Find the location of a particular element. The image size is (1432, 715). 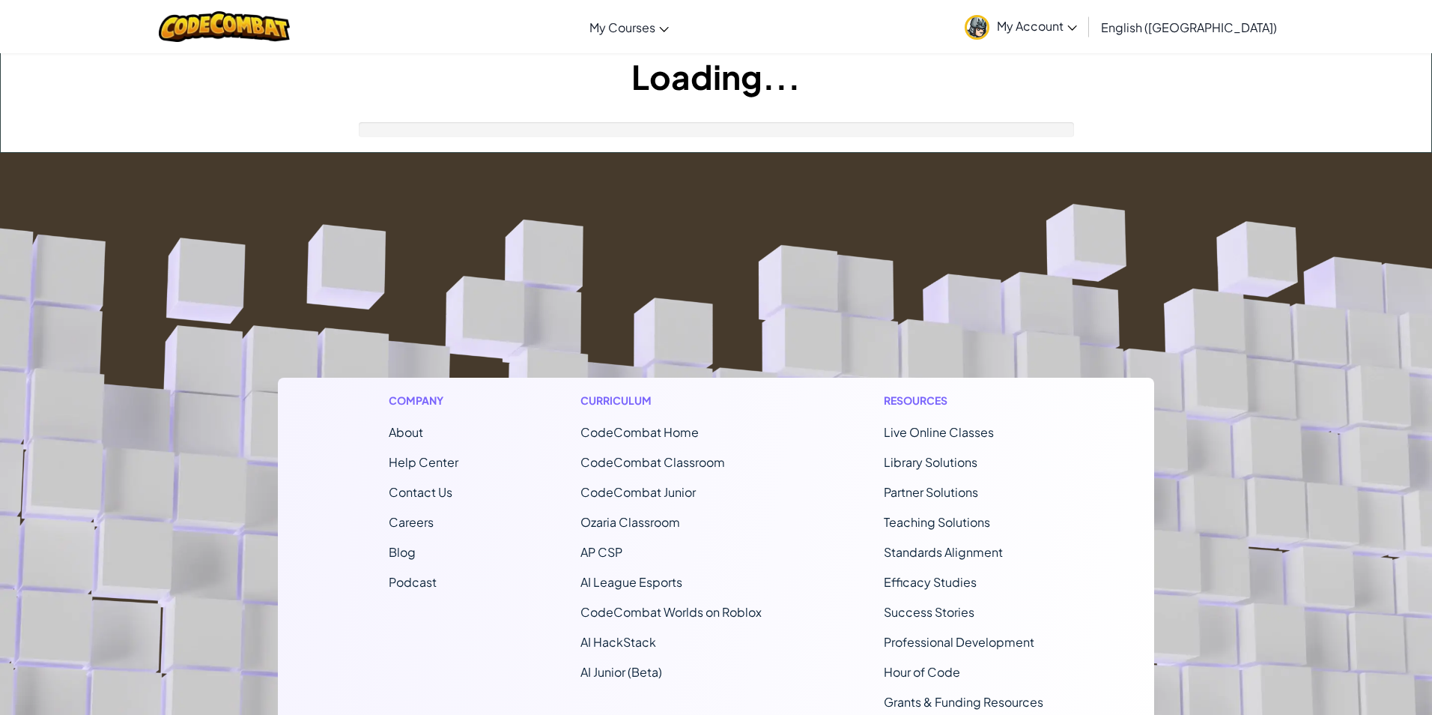

a: About is located at coordinates (406, 431).